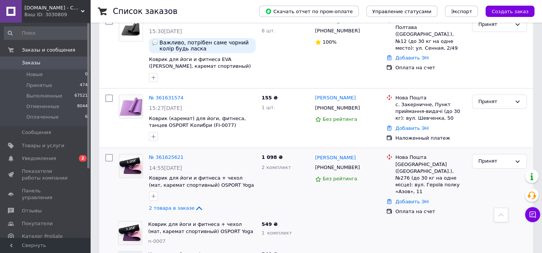 Image resolution: width=542 pixels, height=253 pixels. I want to click on span: Заказы и сообщения, so click(49, 50).